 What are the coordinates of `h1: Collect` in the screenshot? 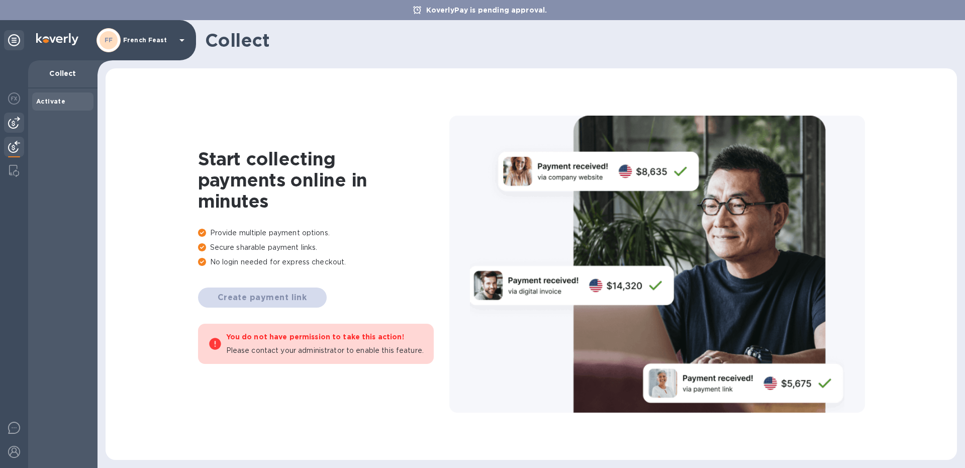 It's located at (577, 40).